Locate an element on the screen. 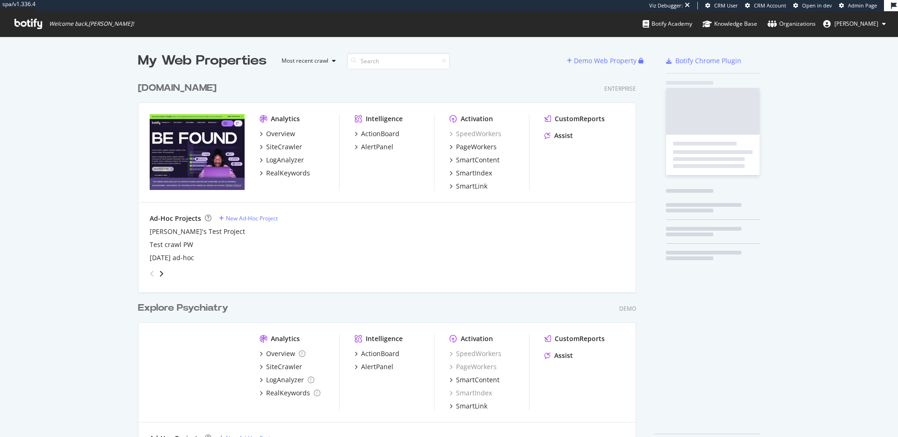 The height and width of the screenshot is (437, 898). a: Admin Page is located at coordinates (858, 6).